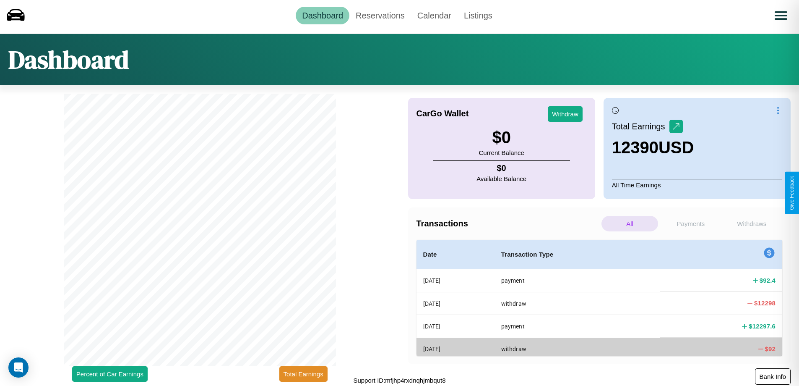  Describe the element at coordinates (501, 168) in the screenshot. I see `h4: $ 0` at that location.